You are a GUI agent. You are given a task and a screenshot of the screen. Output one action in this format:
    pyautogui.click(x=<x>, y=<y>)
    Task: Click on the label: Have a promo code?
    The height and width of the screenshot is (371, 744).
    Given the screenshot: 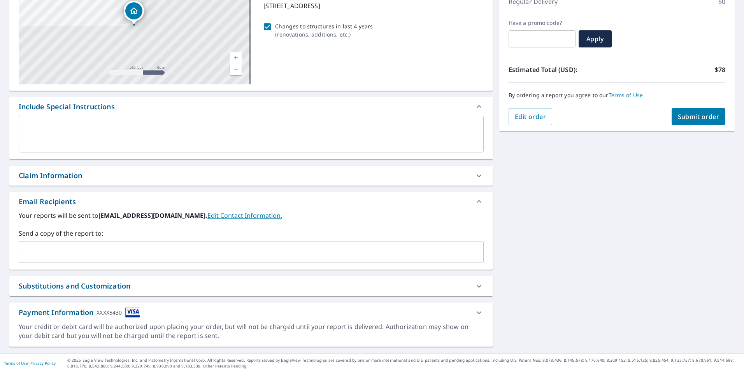 What is the action you would take?
    pyautogui.click(x=542, y=23)
    